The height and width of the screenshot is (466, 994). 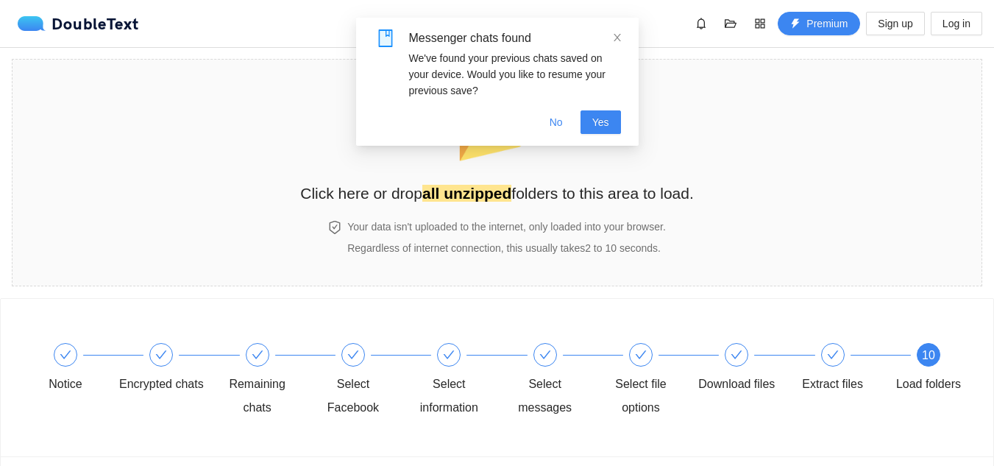 I want to click on span: 10, so click(x=928, y=354).